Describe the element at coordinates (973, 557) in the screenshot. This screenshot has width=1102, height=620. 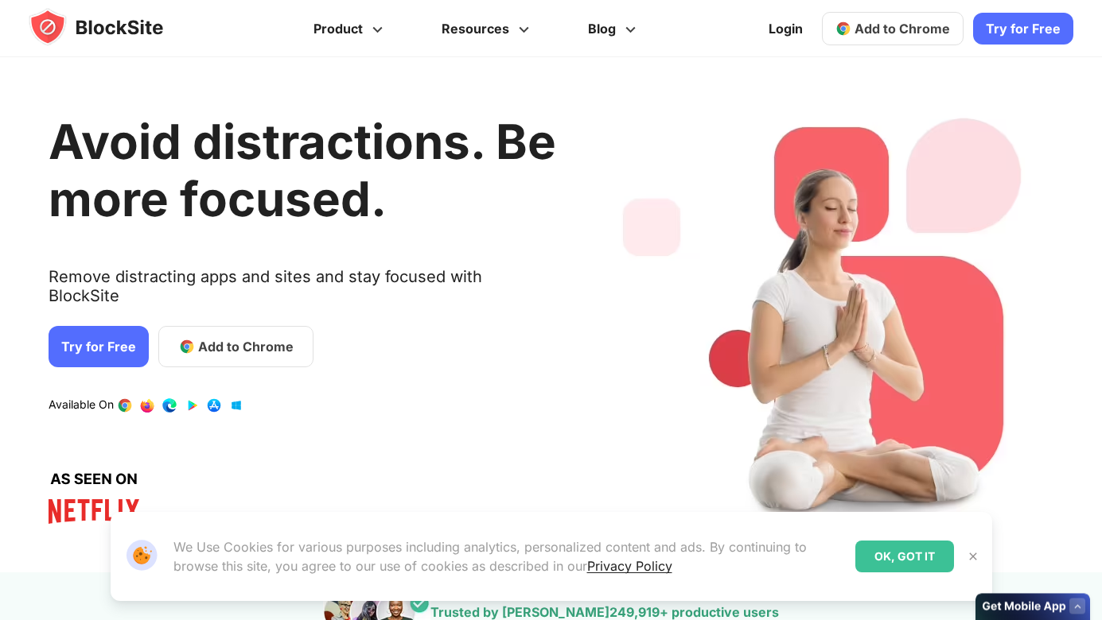
I see `button: Close` at that location.